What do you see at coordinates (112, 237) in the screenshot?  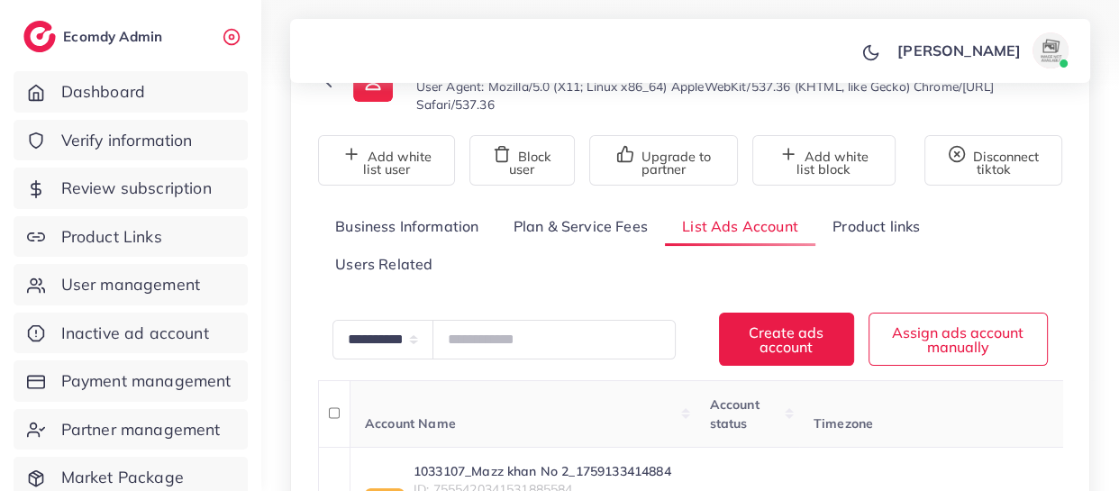 I see `span: Product Links` at bounding box center [112, 237].